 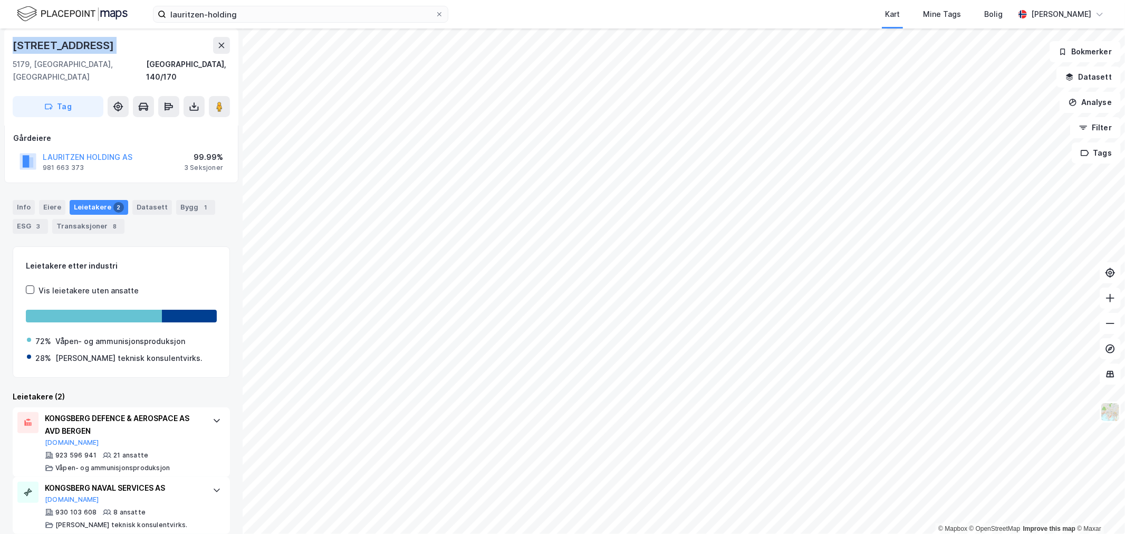 What do you see at coordinates (76, 512) in the screenshot?
I see `div: 930 103 608` at bounding box center [76, 512].